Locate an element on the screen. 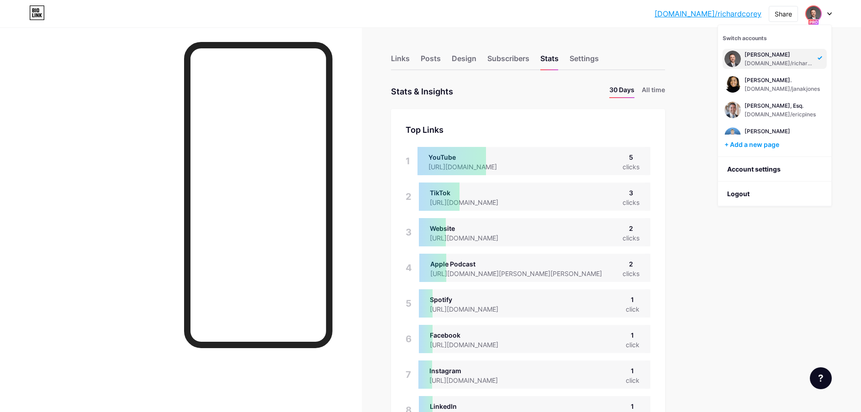 Image resolution: width=861 pixels, height=412 pixels. div: Website is located at coordinates (471, 228).